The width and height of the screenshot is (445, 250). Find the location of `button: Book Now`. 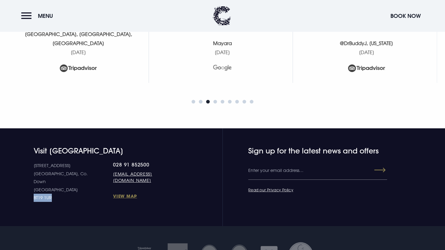

button: Book Now is located at coordinates (405, 16).